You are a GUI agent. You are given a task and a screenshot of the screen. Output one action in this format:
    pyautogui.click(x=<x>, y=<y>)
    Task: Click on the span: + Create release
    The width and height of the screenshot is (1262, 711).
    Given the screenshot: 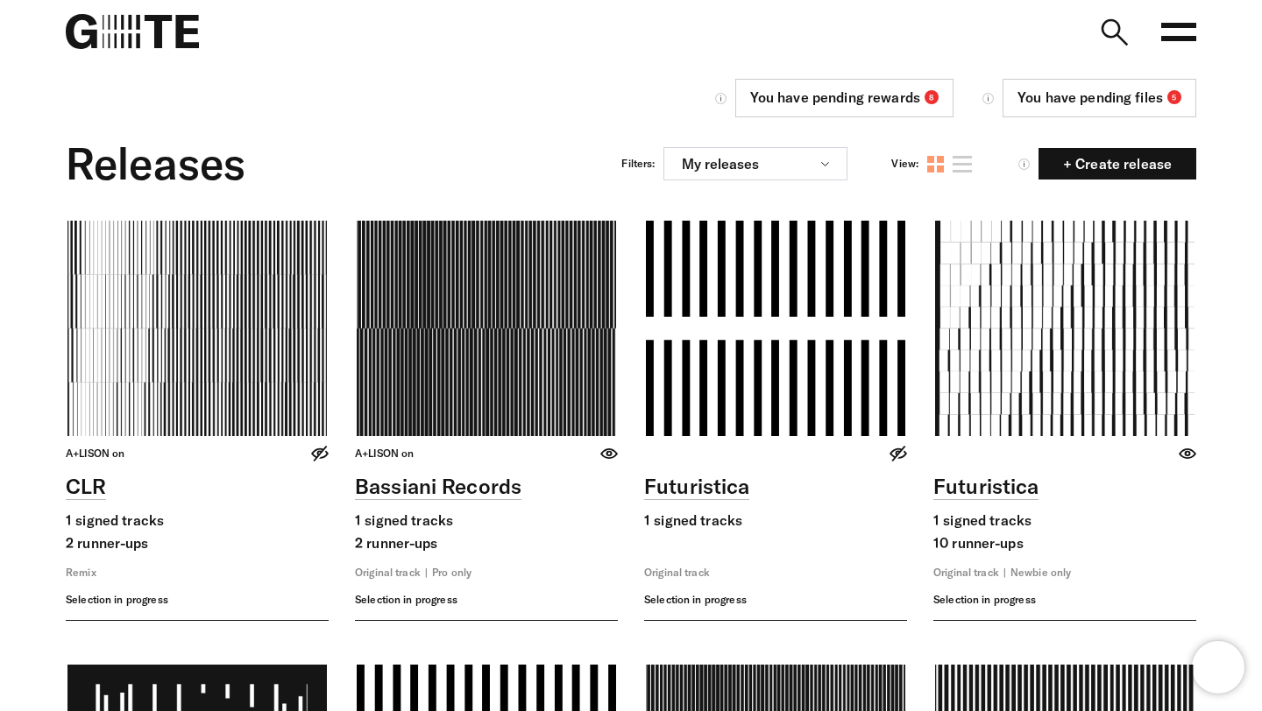 What is the action you would take?
    pyautogui.click(x=1117, y=164)
    